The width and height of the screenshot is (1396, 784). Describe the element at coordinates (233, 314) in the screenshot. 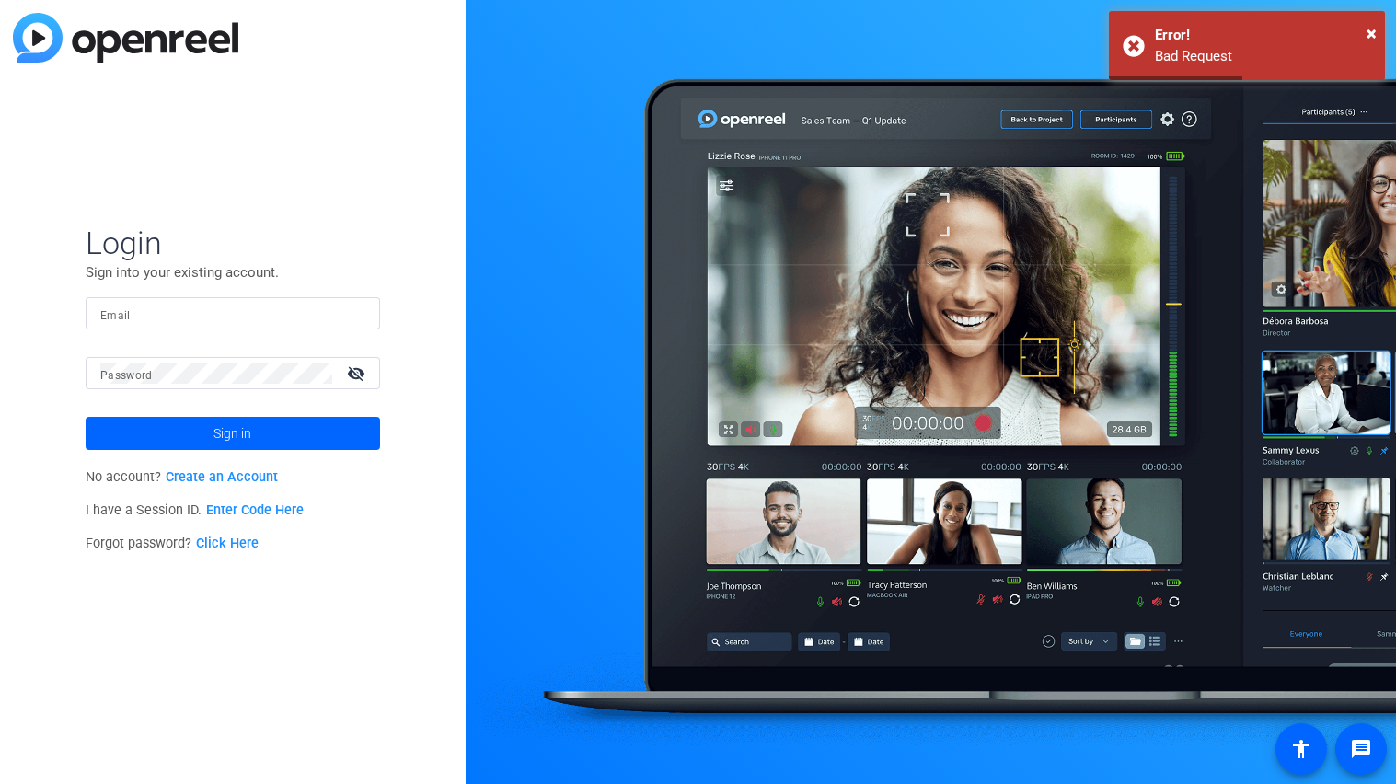

I see `input: Enter Email Address` at that location.